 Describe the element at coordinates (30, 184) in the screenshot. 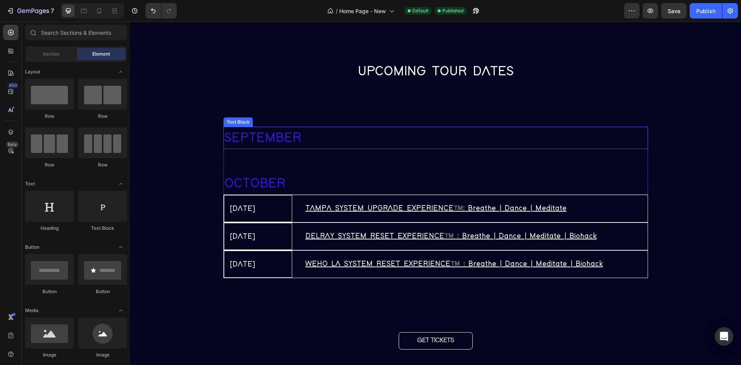

I see `span: Text` at that location.